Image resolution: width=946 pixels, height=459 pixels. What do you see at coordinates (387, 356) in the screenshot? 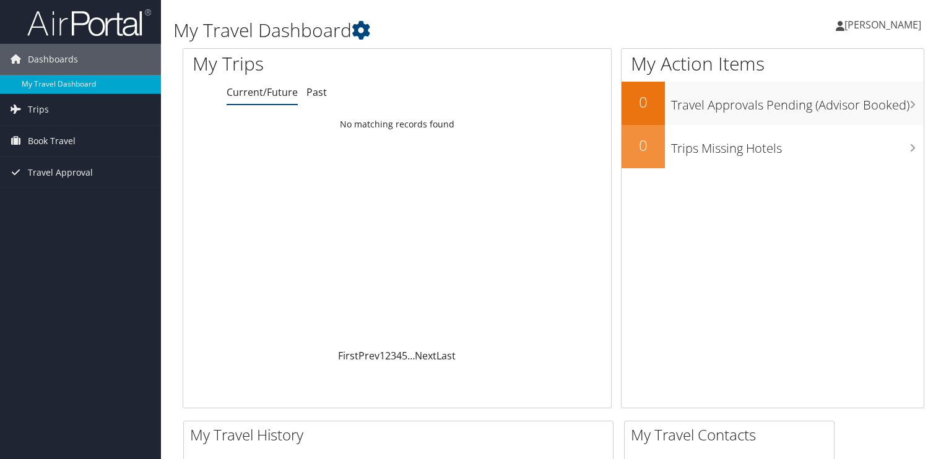
I see `a: 2` at bounding box center [387, 356].